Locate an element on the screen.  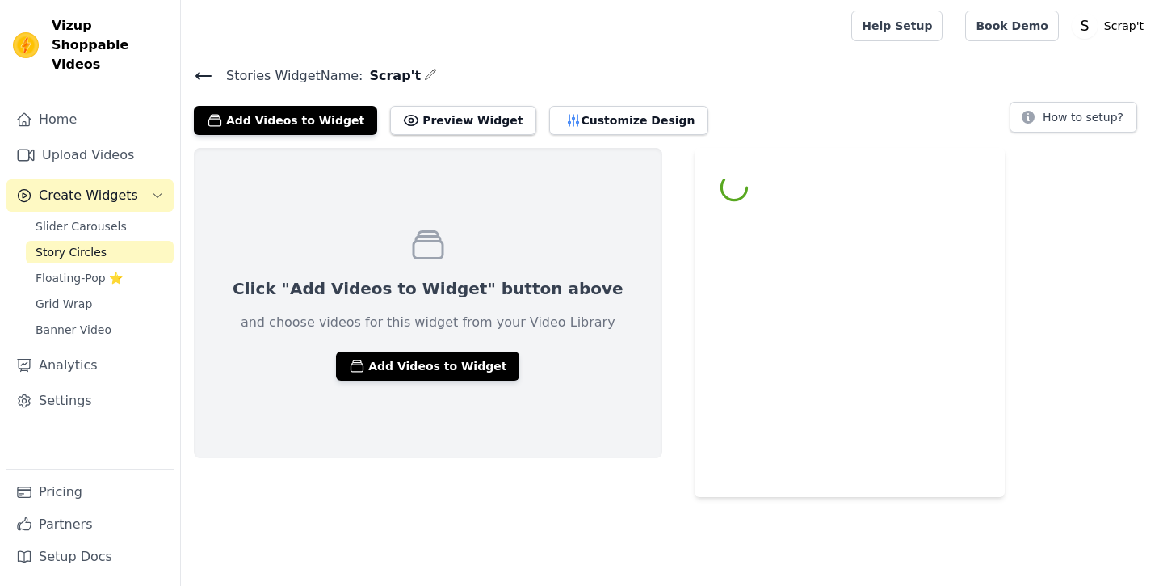
a: Analytics is located at coordinates (90, 365).